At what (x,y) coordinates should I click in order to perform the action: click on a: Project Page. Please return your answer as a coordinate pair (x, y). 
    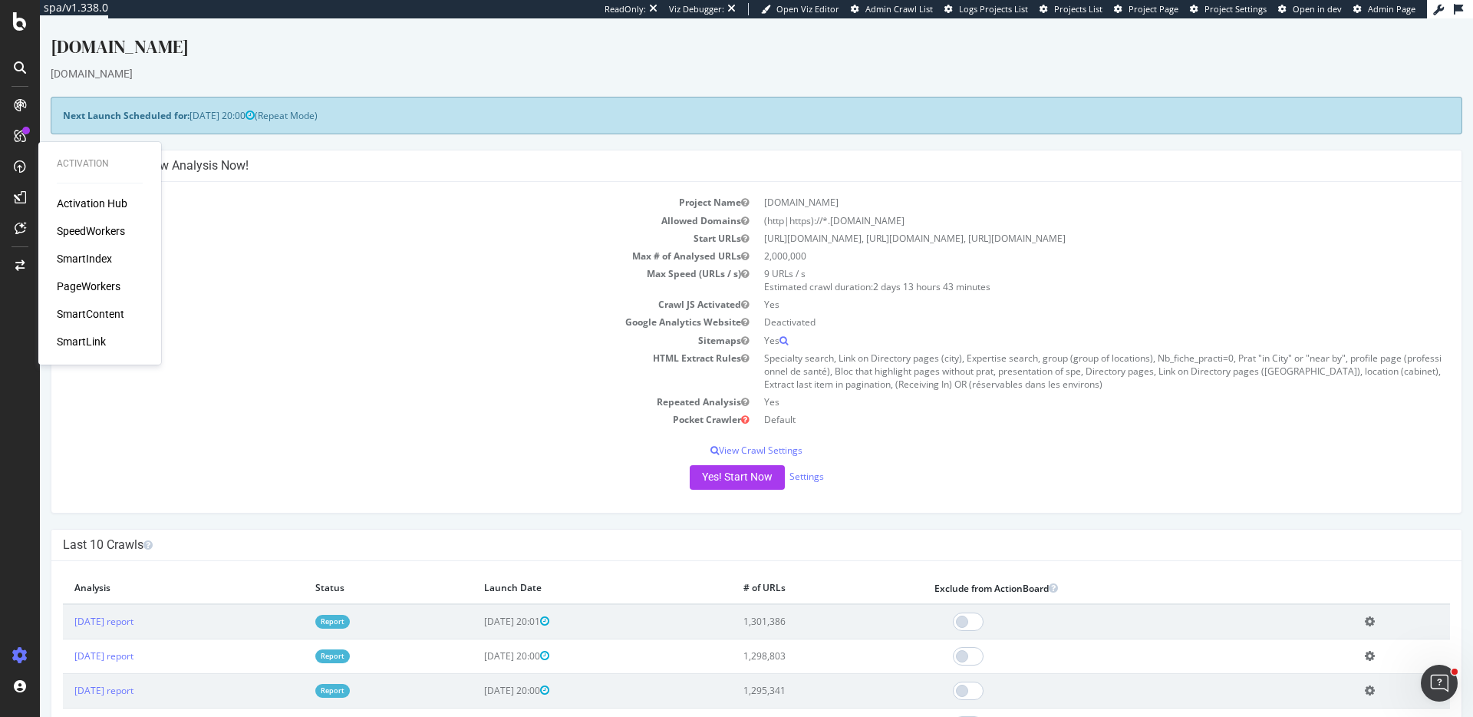
    Looking at the image, I should click on (1146, 9).